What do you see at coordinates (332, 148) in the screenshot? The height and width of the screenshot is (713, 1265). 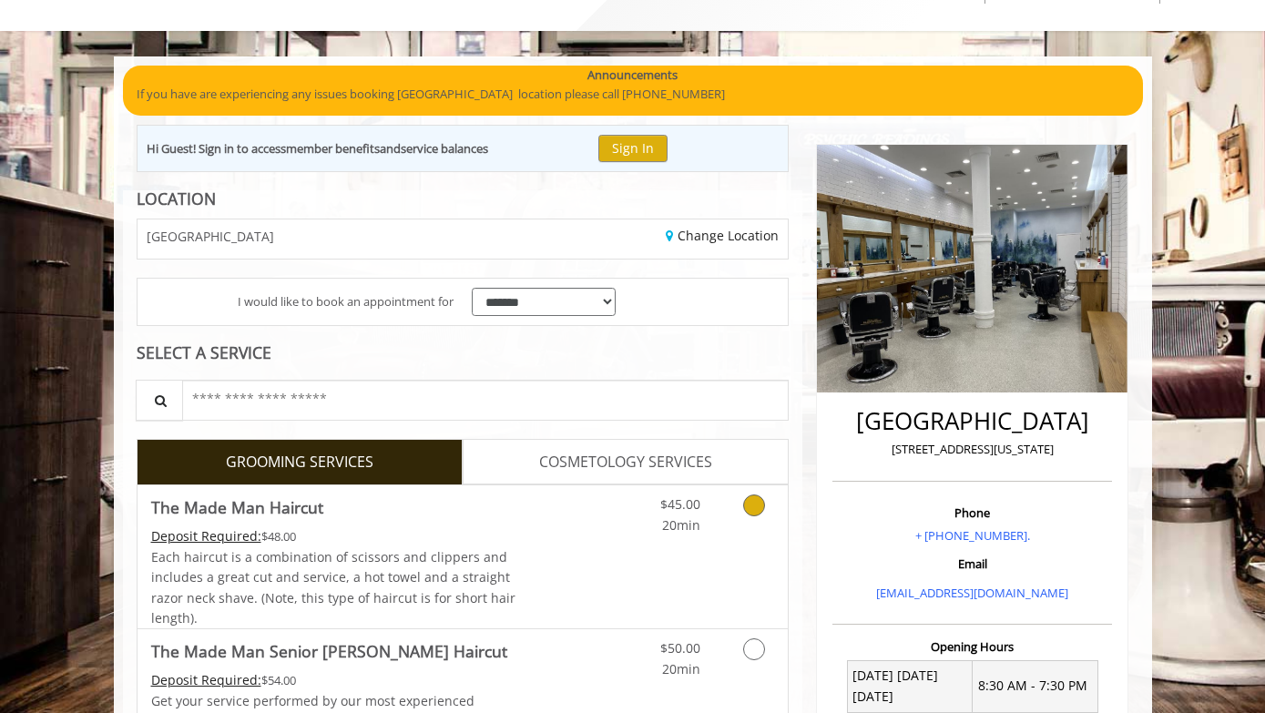 I see `b: member benefits` at bounding box center [332, 148].